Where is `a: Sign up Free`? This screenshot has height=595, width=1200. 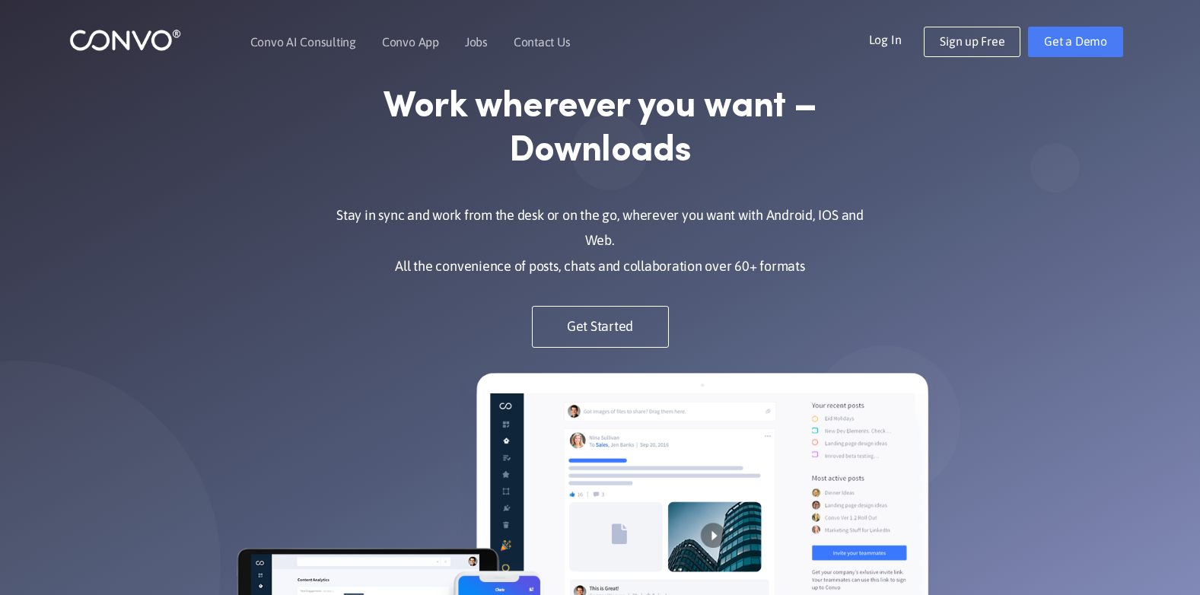 a: Sign up Free is located at coordinates (972, 42).